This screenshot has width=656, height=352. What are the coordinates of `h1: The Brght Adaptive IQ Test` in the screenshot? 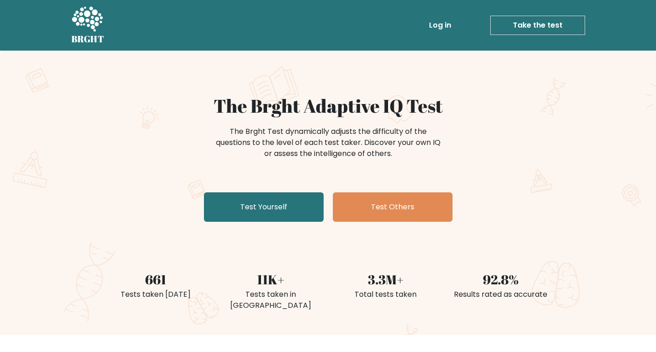 It's located at (328, 106).